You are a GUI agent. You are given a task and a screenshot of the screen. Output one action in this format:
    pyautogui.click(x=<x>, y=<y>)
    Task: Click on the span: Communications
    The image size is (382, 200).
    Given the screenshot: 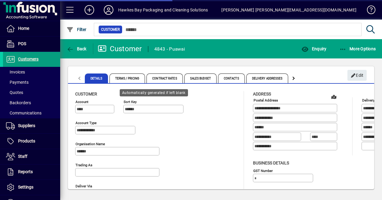 What is the action you would take?
    pyautogui.click(x=24, y=113)
    